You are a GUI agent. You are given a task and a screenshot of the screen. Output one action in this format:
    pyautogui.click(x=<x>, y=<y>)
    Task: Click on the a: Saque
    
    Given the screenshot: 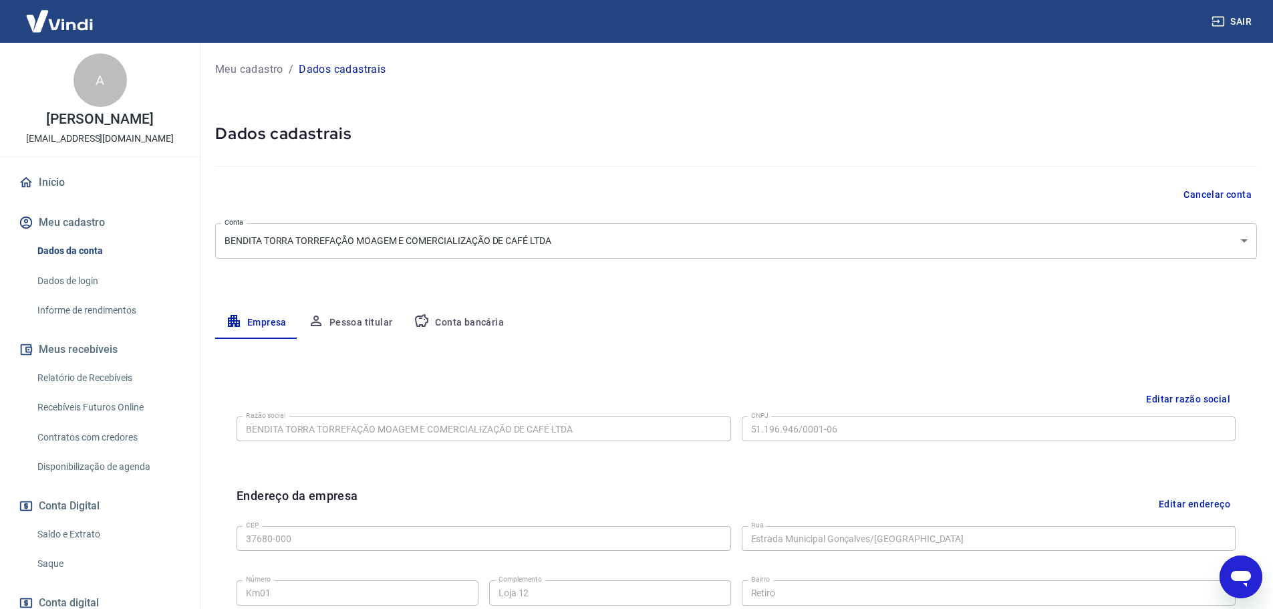 What is the action you would take?
    pyautogui.click(x=108, y=563)
    